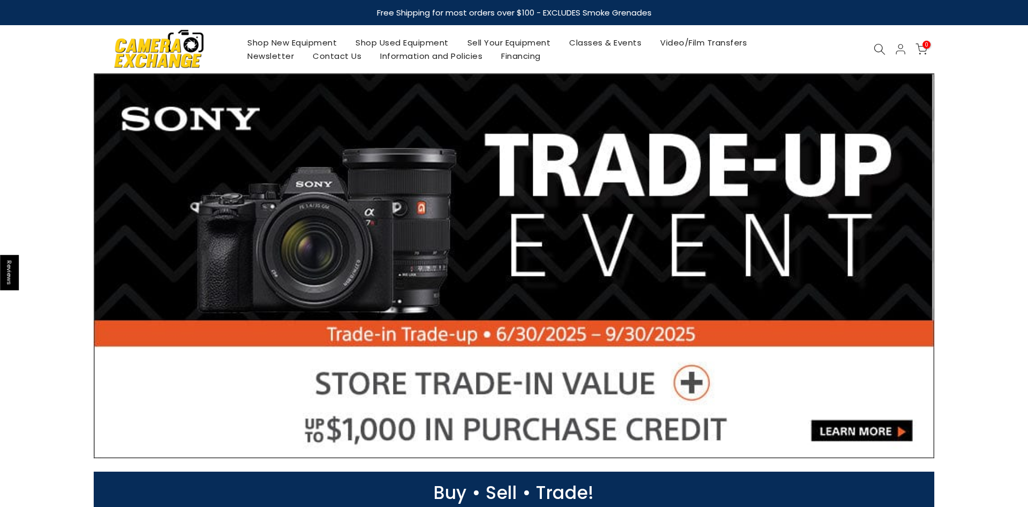  Describe the element at coordinates (531, 443) in the screenshot. I see `li: Page dot 5` at that location.